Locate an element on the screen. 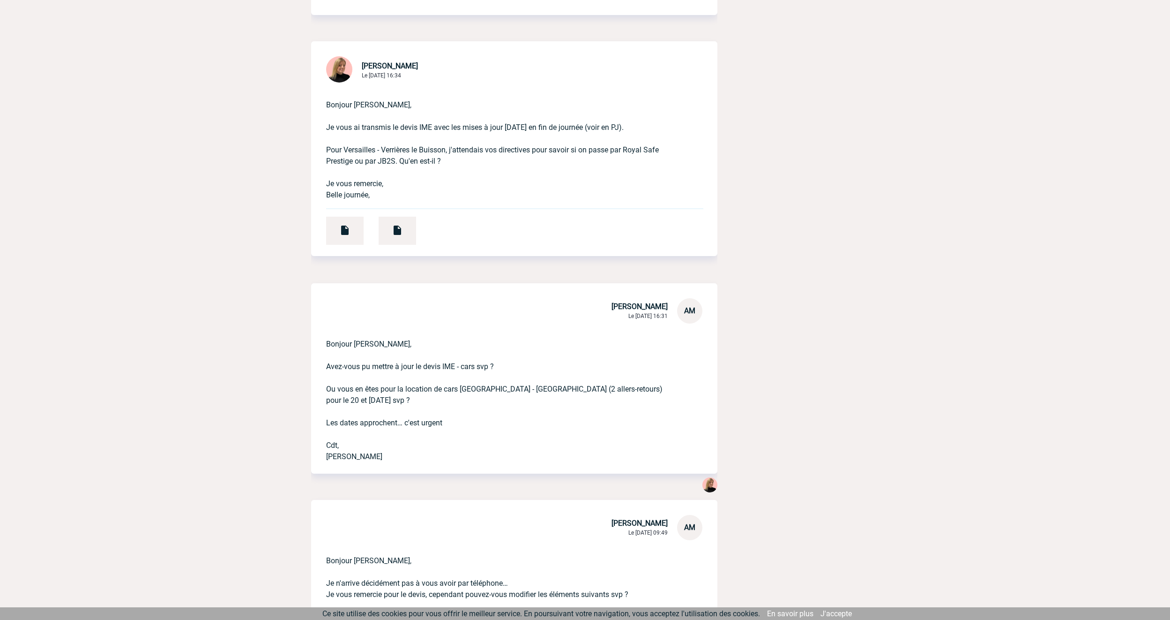  span: Ce site utilise des cookies pour vous offrir le meilleur service. En poursuivant votre navigation... is located at coordinates (541, 613).